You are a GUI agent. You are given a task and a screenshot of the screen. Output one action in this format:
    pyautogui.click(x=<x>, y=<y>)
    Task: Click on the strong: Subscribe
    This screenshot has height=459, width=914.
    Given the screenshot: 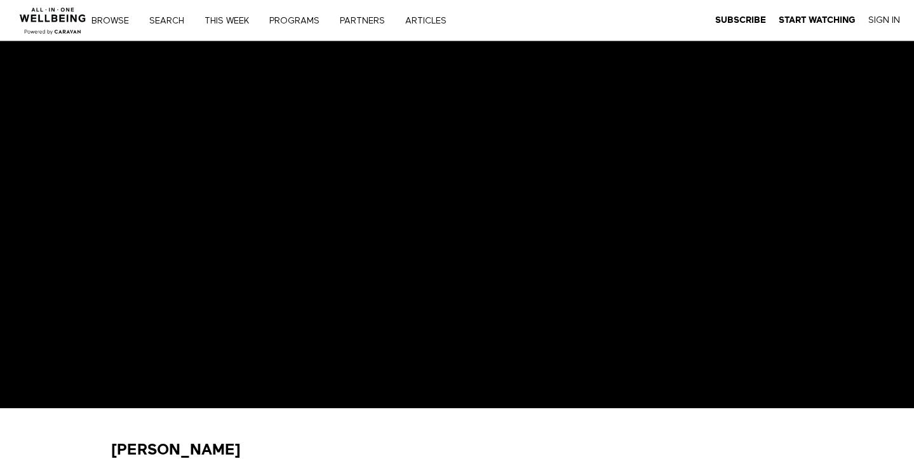 What is the action you would take?
    pyautogui.click(x=741, y=20)
    